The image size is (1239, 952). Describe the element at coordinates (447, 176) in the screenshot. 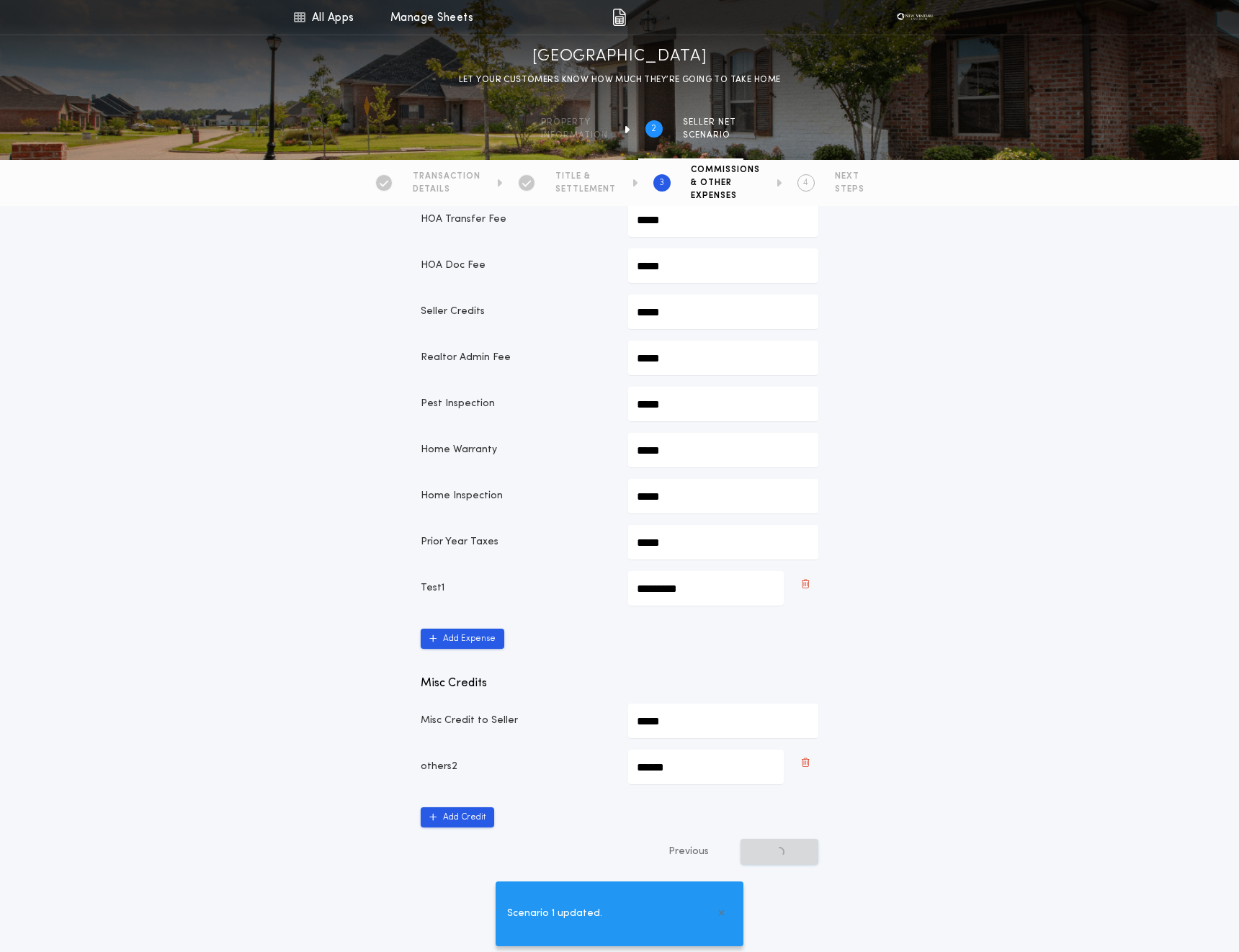

I see `span: TRANSACTION` at that location.